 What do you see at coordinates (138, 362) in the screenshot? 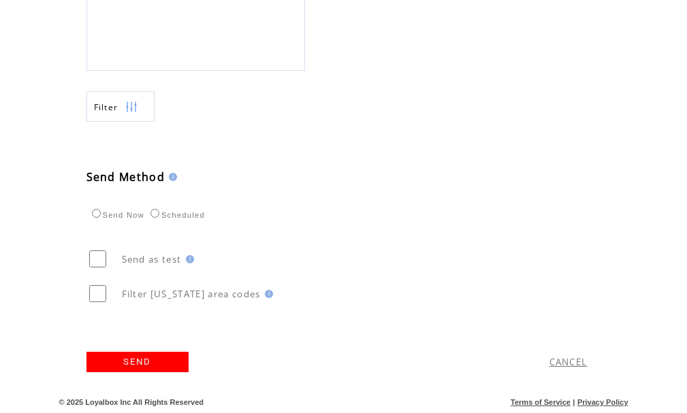
I see `a: SEND` at bounding box center [138, 362].